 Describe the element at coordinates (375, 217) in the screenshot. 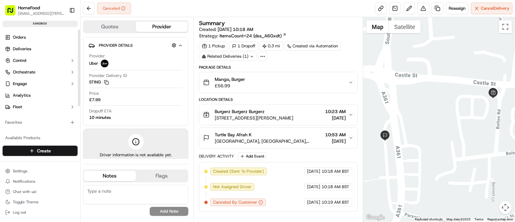

I see `img: Google` at that location.